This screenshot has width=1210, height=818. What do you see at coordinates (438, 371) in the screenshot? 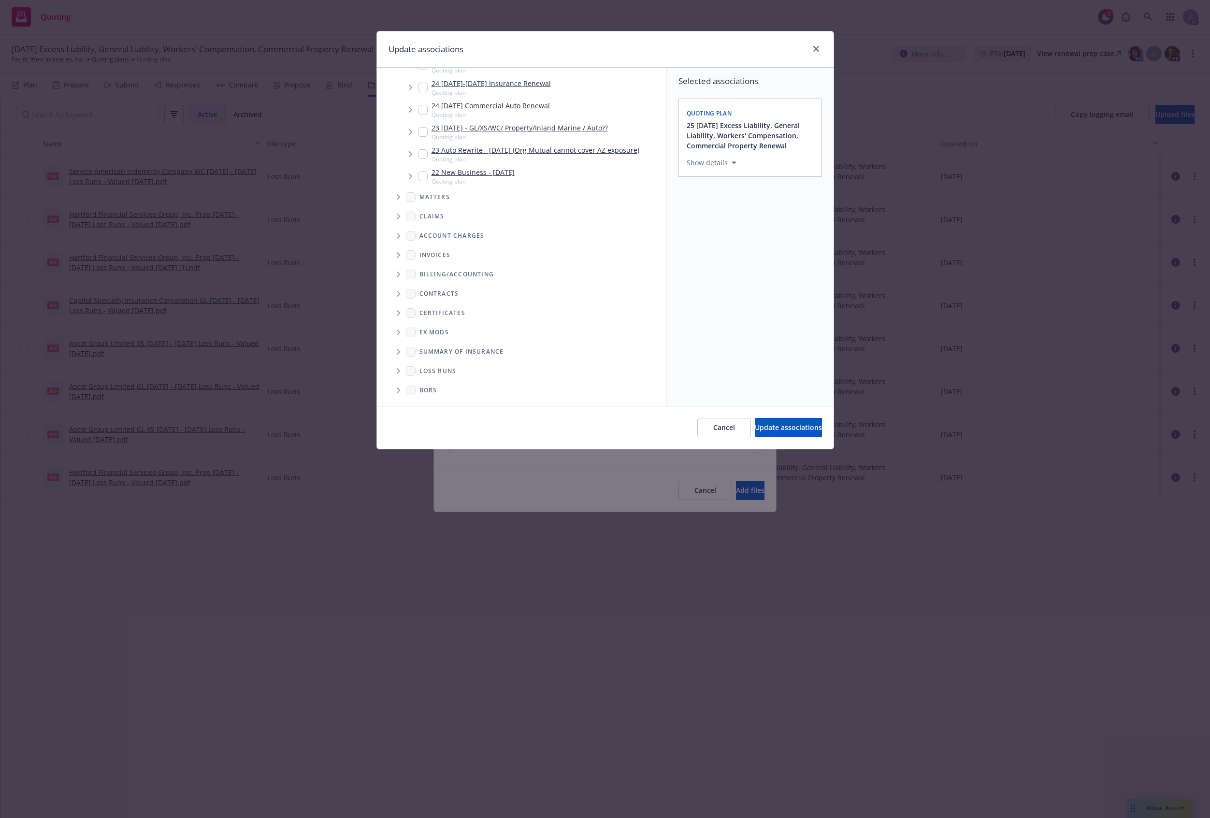
I see `span: Loss Runs` at bounding box center [438, 371].